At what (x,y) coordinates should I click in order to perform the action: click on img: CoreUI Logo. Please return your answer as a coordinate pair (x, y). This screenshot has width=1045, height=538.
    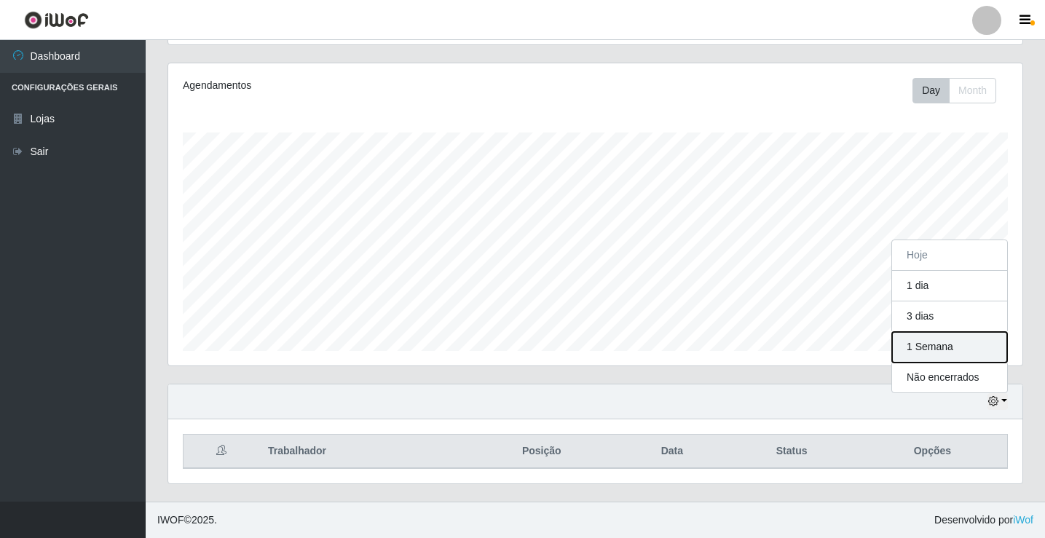
    Looking at the image, I should click on (56, 20).